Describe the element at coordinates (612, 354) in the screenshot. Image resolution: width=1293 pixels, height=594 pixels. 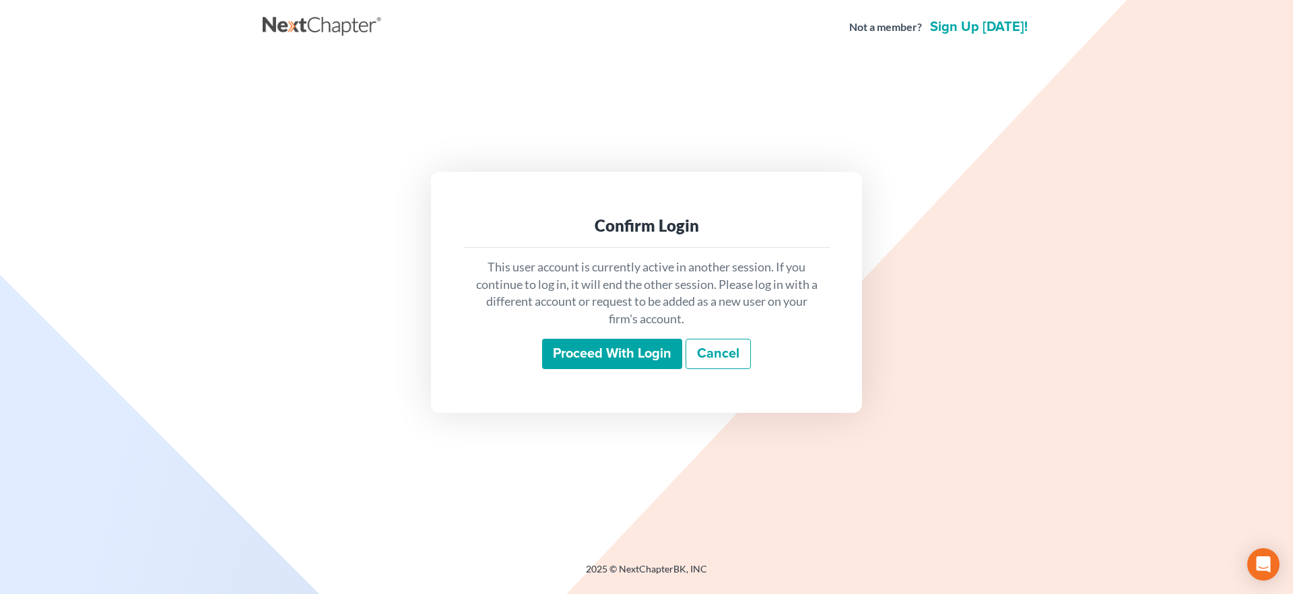
I see `input: Proceed with login` at that location.